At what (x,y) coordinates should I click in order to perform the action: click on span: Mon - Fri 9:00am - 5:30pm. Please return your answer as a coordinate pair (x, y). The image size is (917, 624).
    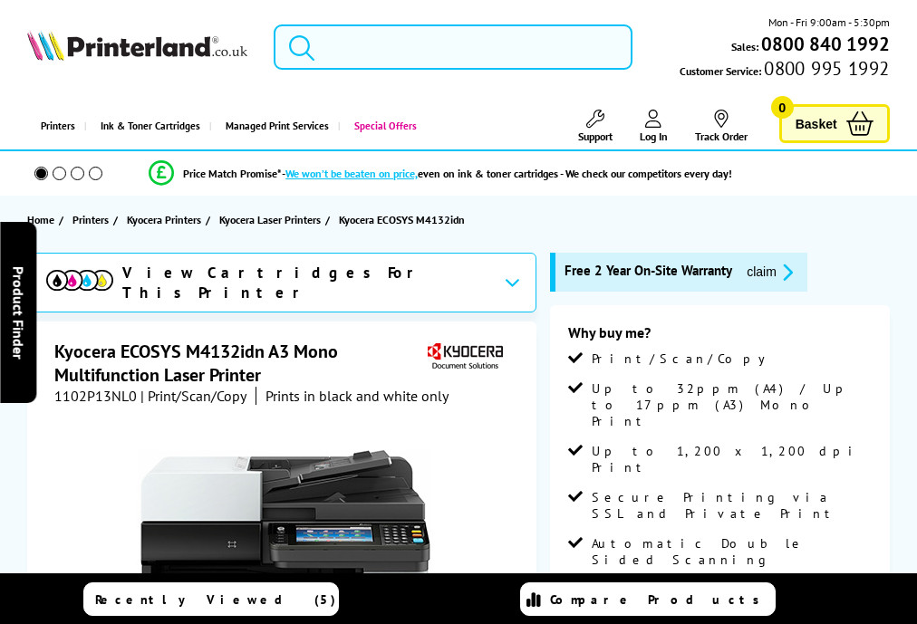
    Looking at the image, I should click on (829, 22).